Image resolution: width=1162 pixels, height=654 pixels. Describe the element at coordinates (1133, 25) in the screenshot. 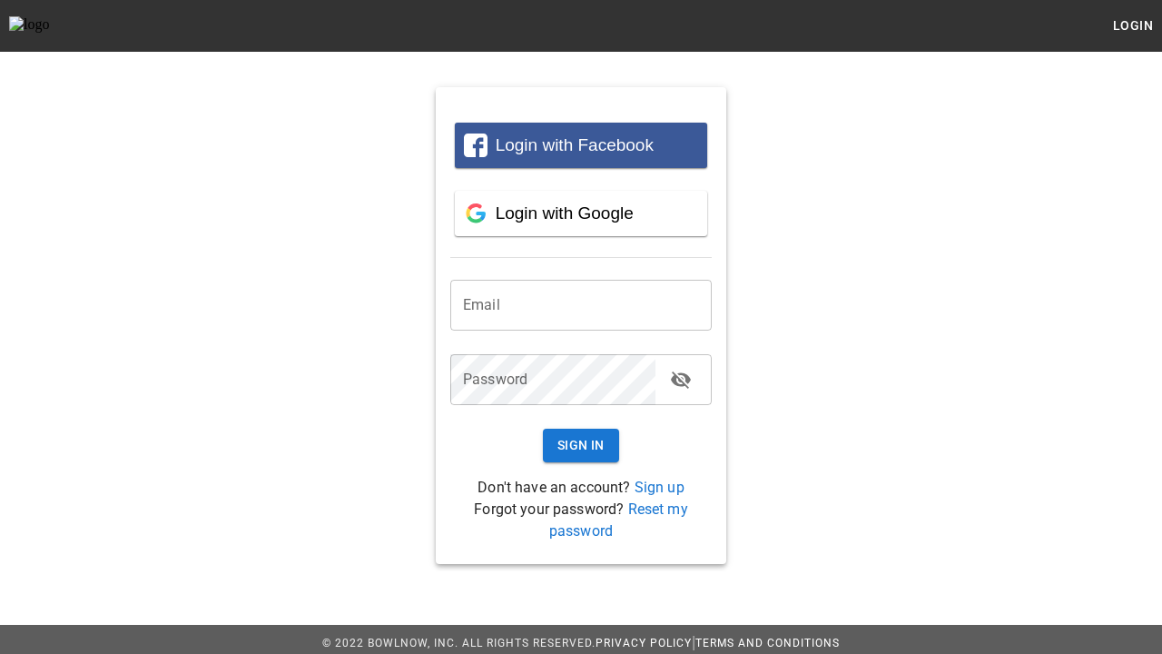

I see `button: Login` at that location.